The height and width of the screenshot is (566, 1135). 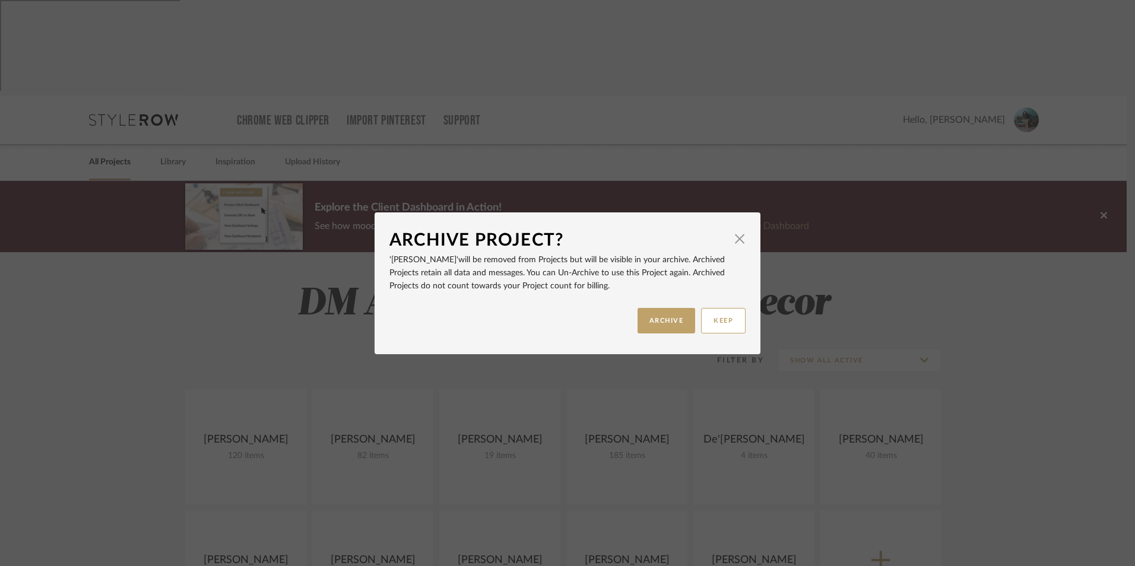 What do you see at coordinates (567, 240) in the screenshot?
I see `dialog-header: Archive Project?` at bounding box center [567, 240].